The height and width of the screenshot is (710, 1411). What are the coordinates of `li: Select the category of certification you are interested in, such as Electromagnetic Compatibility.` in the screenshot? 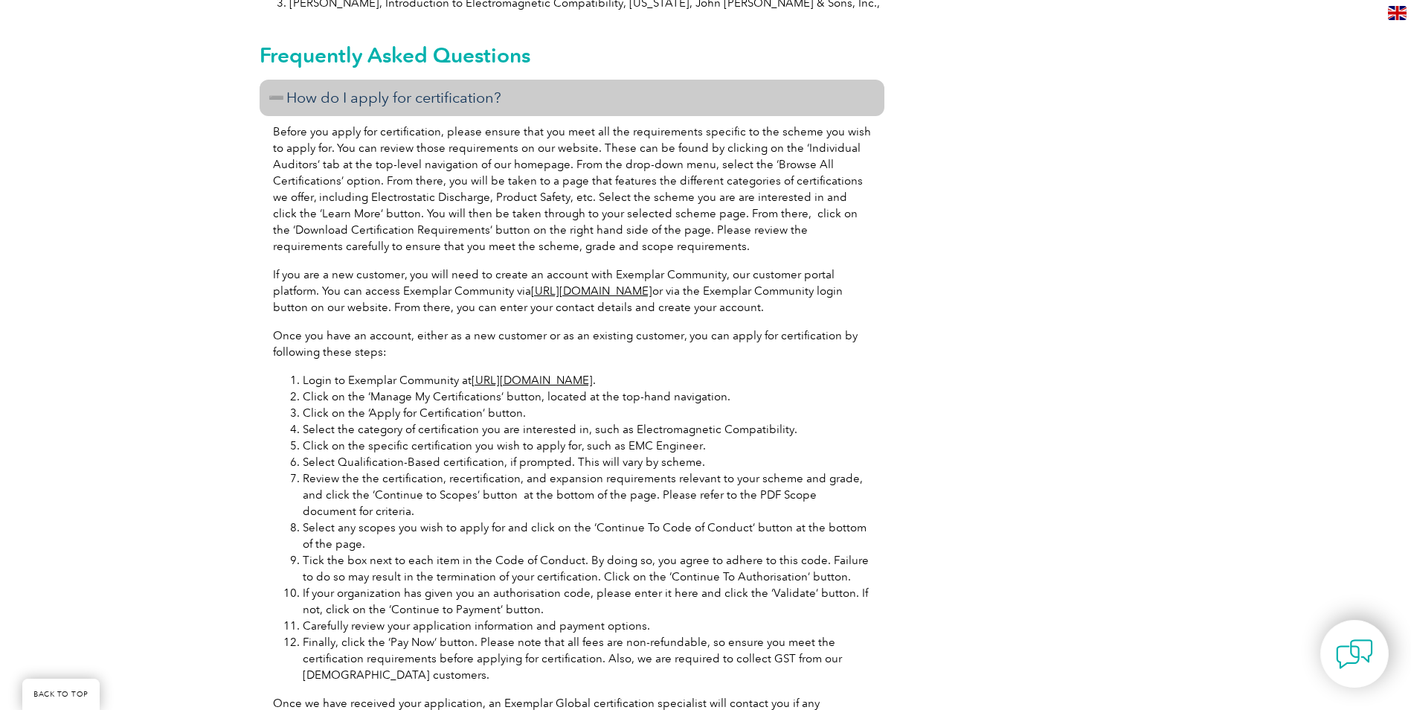 It's located at (587, 429).